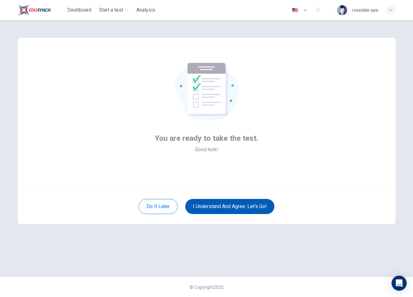 This screenshot has width=413, height=297. What do you see at coordinates (206, 150) in the screenshot?
I see `span: Good luck!` at bounding box center [206, 150].